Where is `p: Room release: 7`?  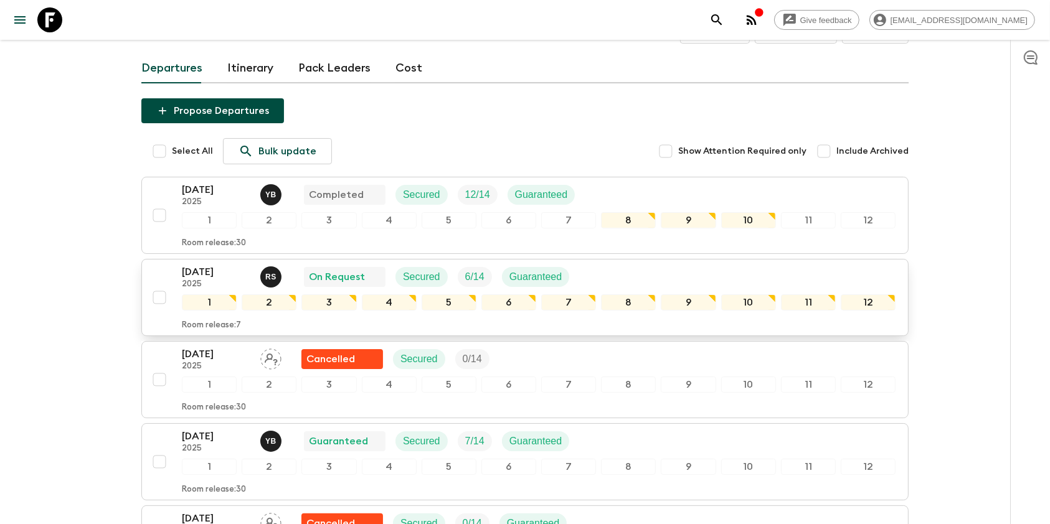
p: Room release: 7 is located at coordinates (211, 326).